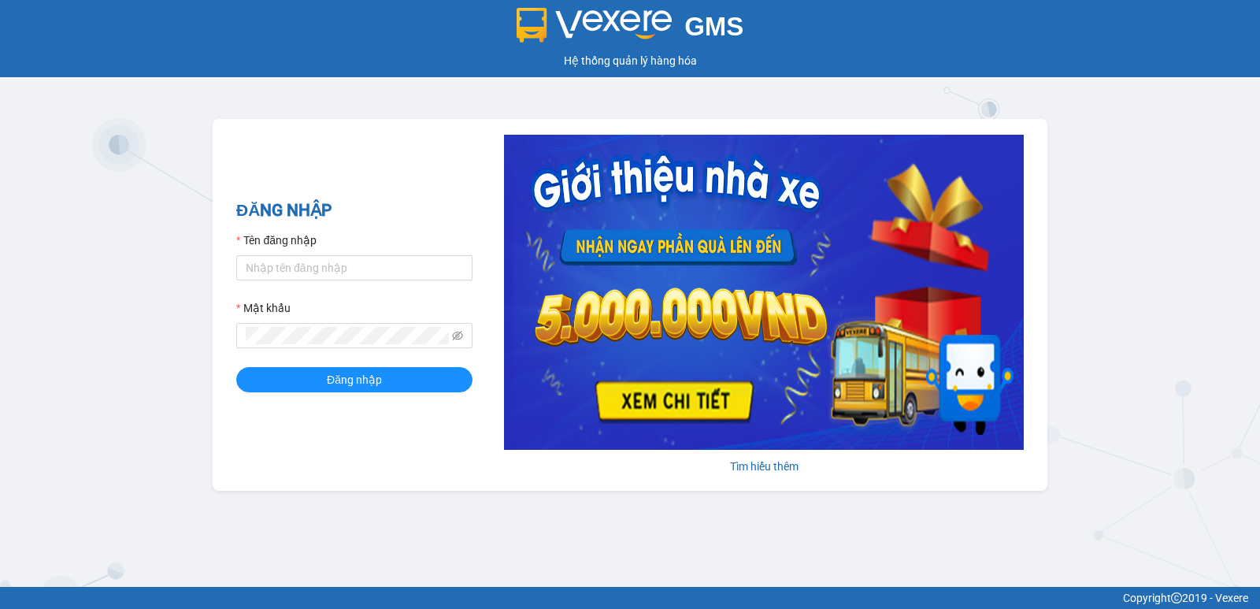  Describe the element at coordinates (354, 380) in the screenshot. I see `button: Đăng nhập` at that location.